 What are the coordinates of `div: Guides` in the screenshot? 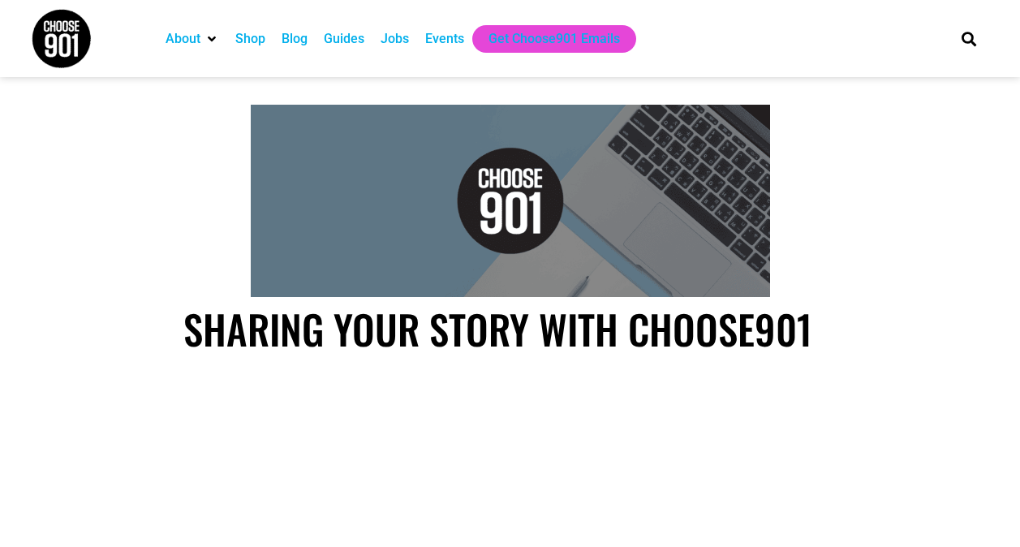 It's located at (344, 39).